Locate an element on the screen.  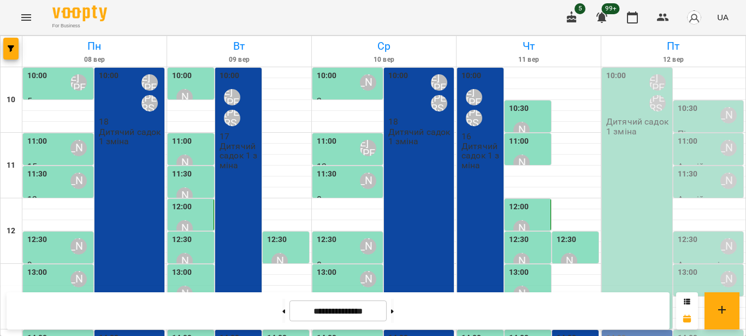
h6: Пн is located at coordinates (94, 46).